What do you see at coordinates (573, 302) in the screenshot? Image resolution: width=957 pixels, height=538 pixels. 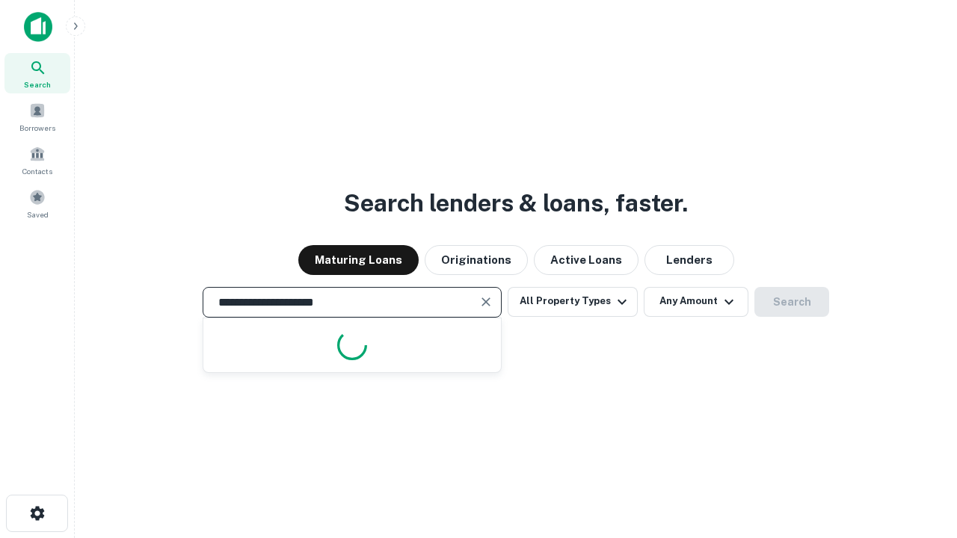 I see `button: All Property Types` at bounding box center [573, 302].